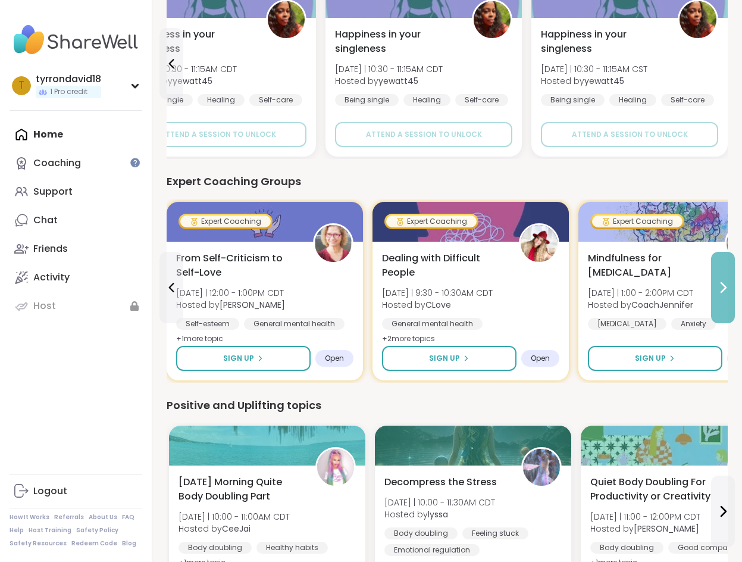  Describe the element at coordinates (128, 517) in the screenshot. I see `a: FAQ` at that location.